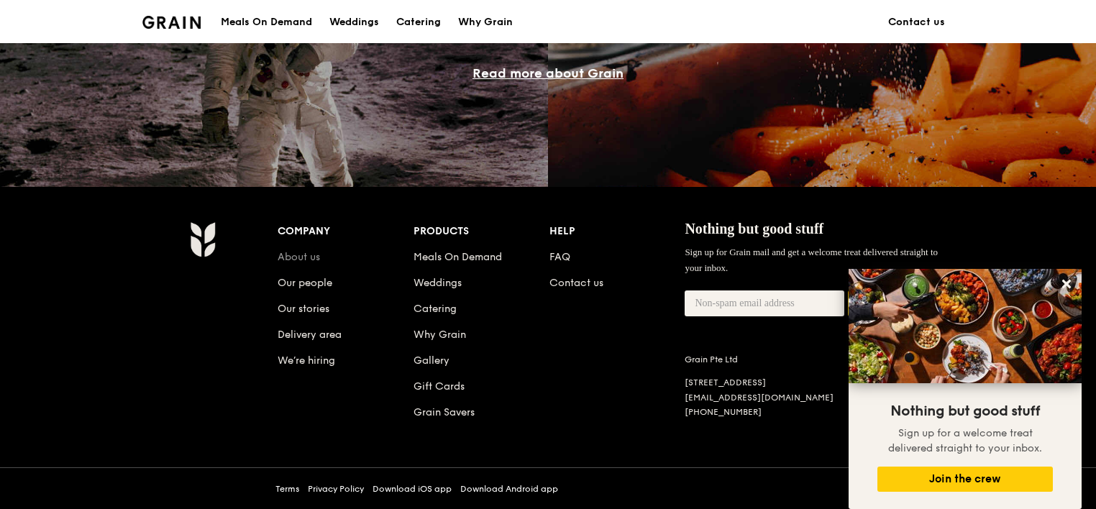 This screenshot has height=509, width=1096. Describe the element at coordinates (305, 283) in the screenshot. I see `a: Our people` at that location.